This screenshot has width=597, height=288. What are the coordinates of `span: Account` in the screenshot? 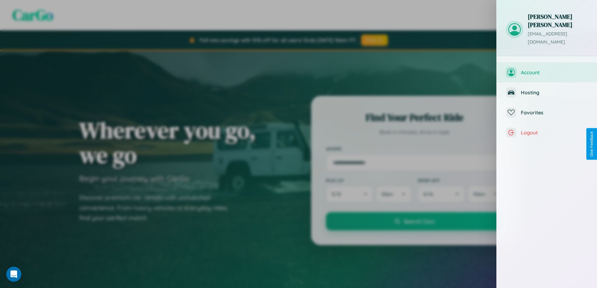 It's located at (554, 72).